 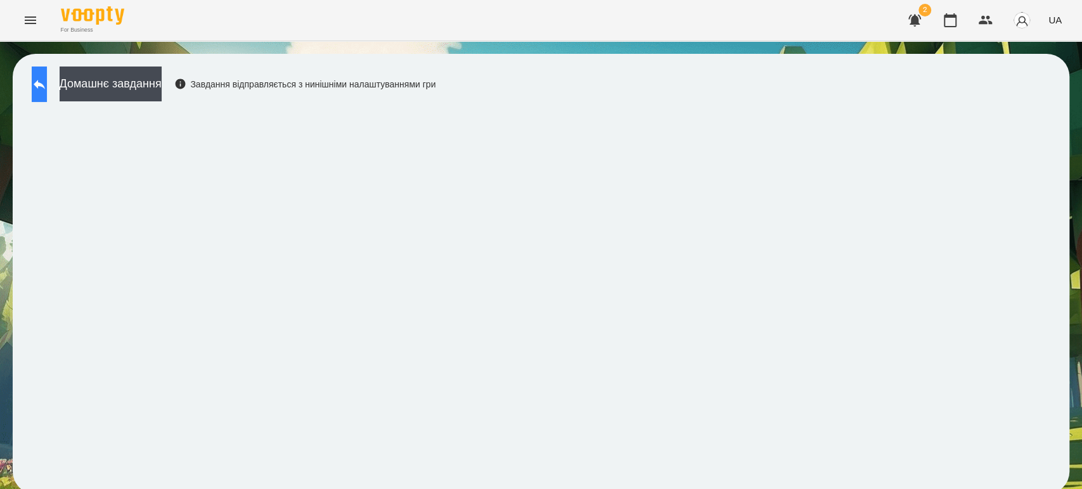 What do you see at coordinates (305, 84) in the screenshot?
I see `div: Завдання відправляється з нинішніми налаштуваннями гри` at bounding box center [305, 84].